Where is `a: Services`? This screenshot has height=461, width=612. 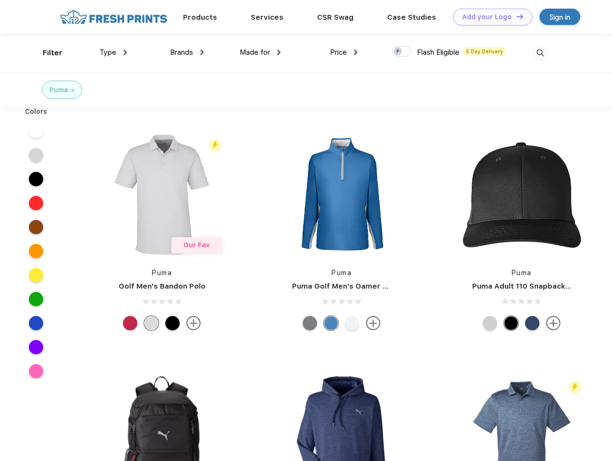 a: Services is located at coordinates (267, 17).